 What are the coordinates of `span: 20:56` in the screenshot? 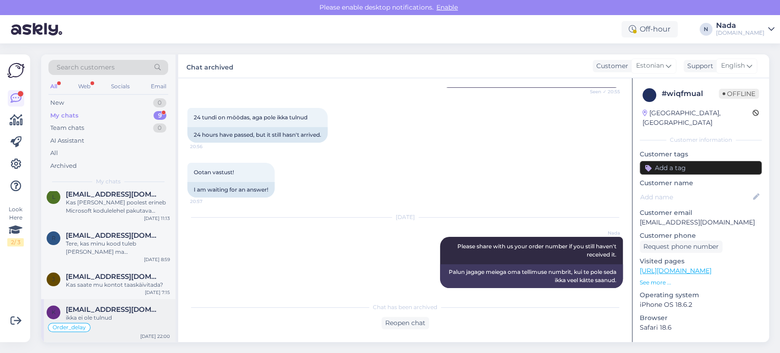 It's located at (207, 146).